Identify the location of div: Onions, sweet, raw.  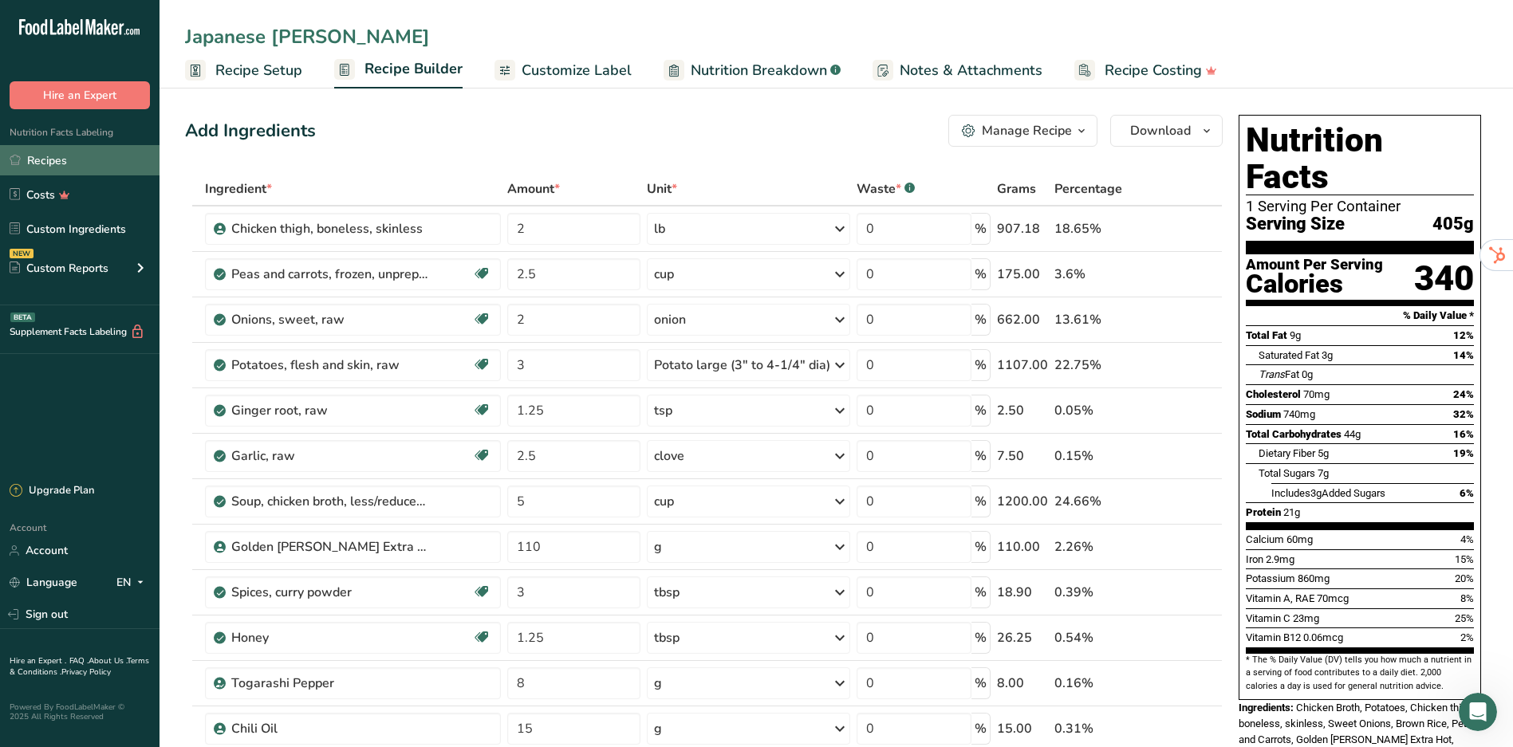
(331, 320).